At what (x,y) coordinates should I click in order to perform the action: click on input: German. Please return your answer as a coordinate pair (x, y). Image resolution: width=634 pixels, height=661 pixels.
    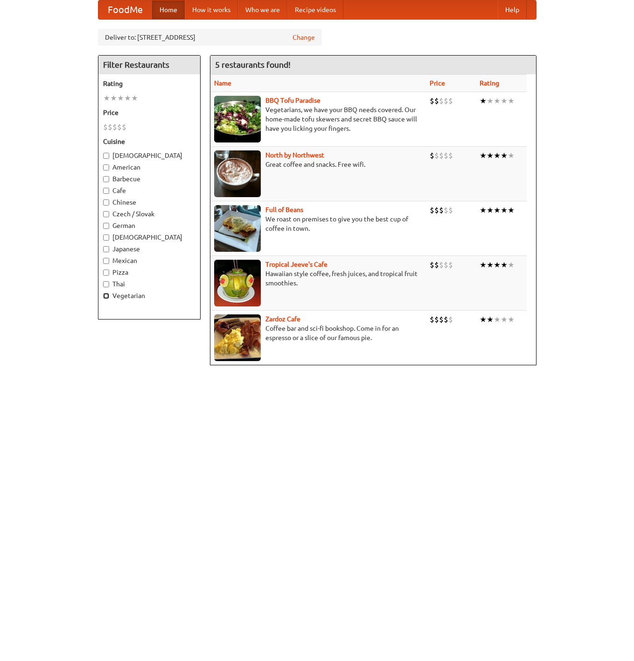
    Looking at the image, I should click on (106, 225).